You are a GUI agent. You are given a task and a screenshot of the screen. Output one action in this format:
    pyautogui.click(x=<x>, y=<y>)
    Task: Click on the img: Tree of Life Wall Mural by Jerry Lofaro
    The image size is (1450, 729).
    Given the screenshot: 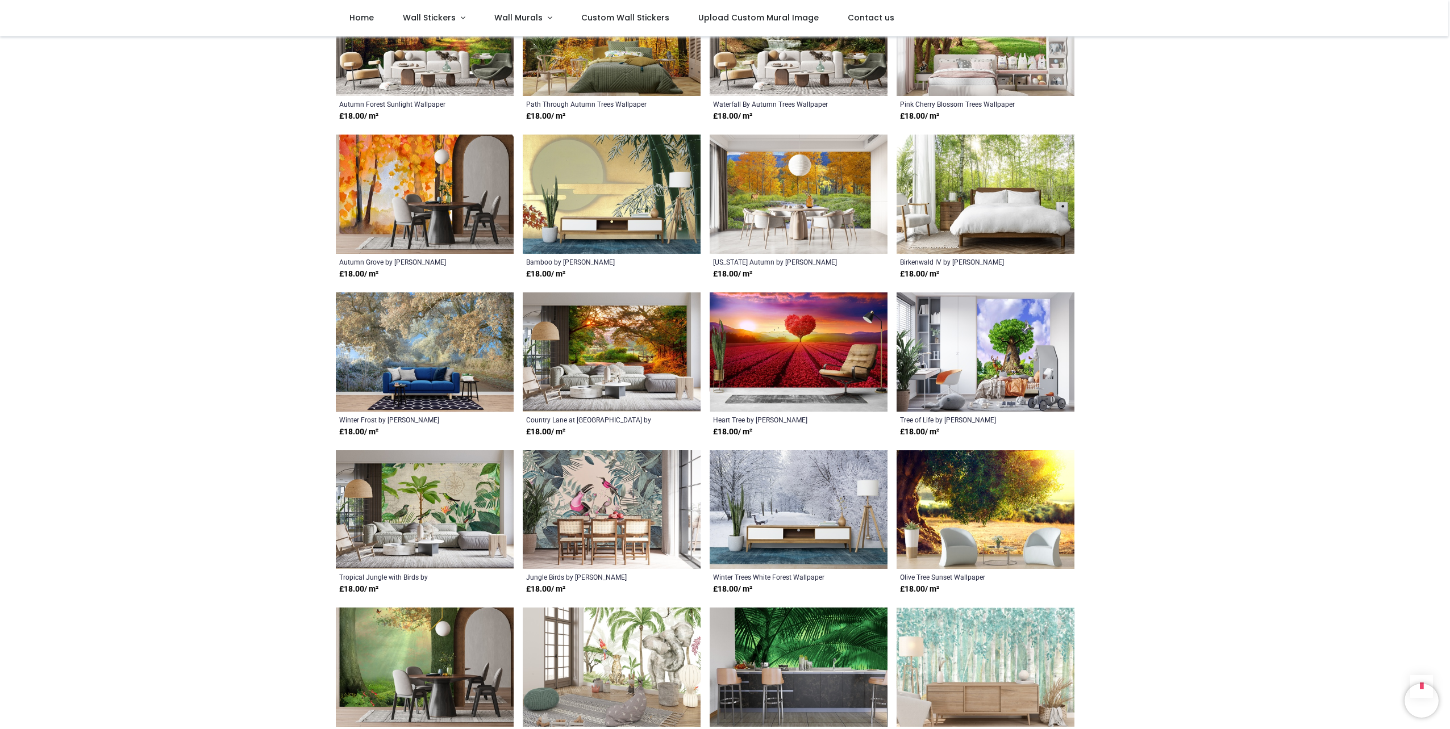 What is the action you would take?
    pyautogui.click(x=985, y=352)
    